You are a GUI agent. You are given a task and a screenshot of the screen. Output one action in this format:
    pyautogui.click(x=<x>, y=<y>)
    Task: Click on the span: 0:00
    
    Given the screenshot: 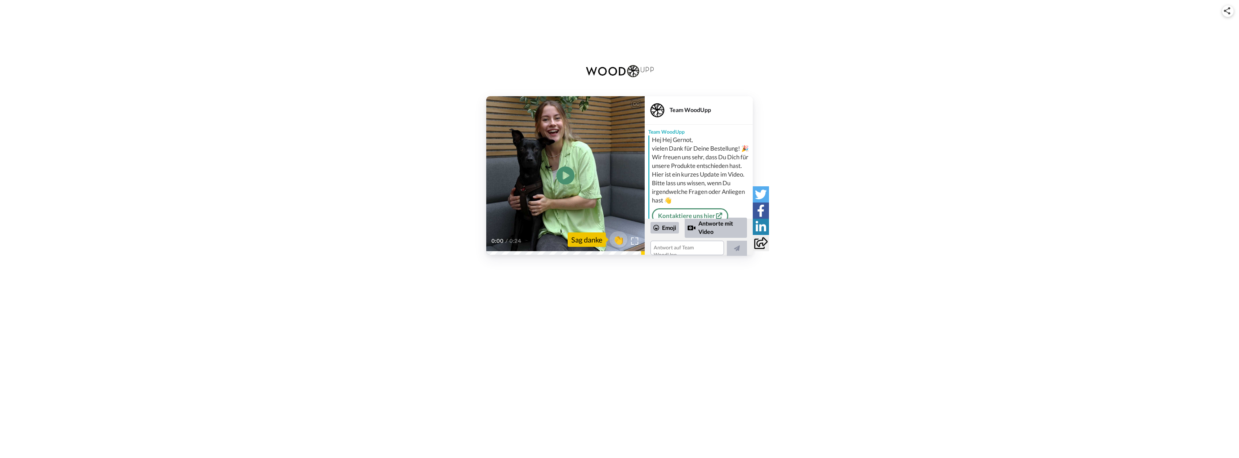 What is the action you would take?
    pyautogui.click(x=497, y=241)
    